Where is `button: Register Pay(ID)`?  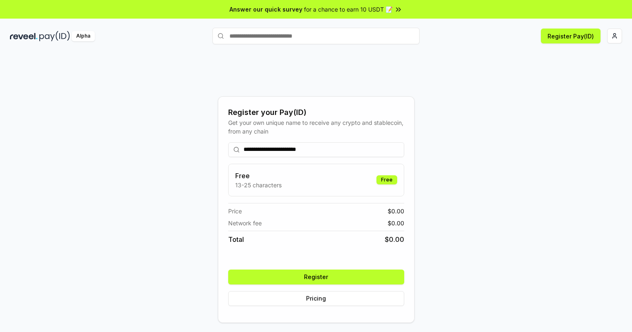 button: Register Pay(ID) is located at coordinates (570, 36).